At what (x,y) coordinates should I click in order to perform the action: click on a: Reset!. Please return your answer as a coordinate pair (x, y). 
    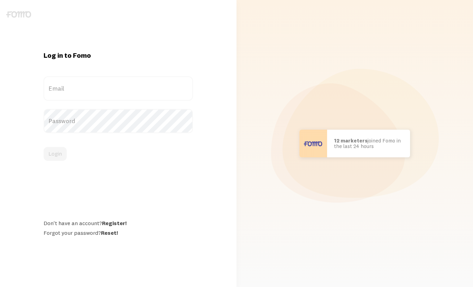
    Looking at the image, I should click on (109, 233).